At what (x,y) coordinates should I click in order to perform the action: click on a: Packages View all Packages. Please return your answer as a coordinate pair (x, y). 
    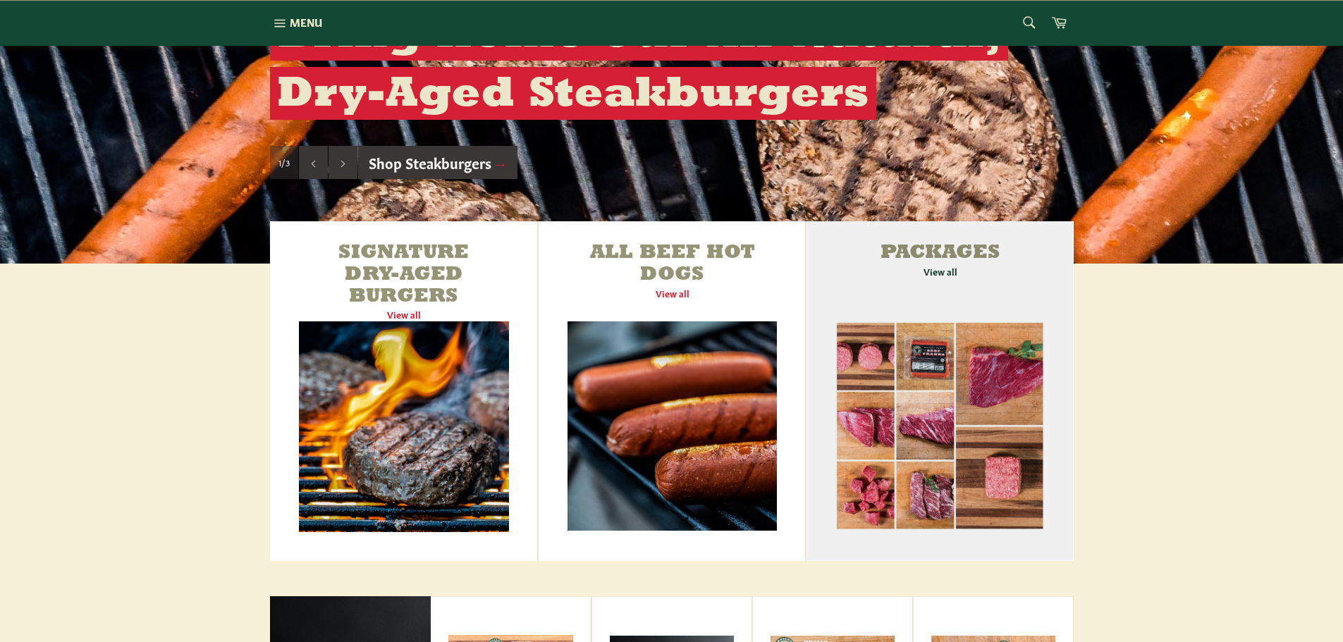
    Looking at the image, I should click on (940, 391).